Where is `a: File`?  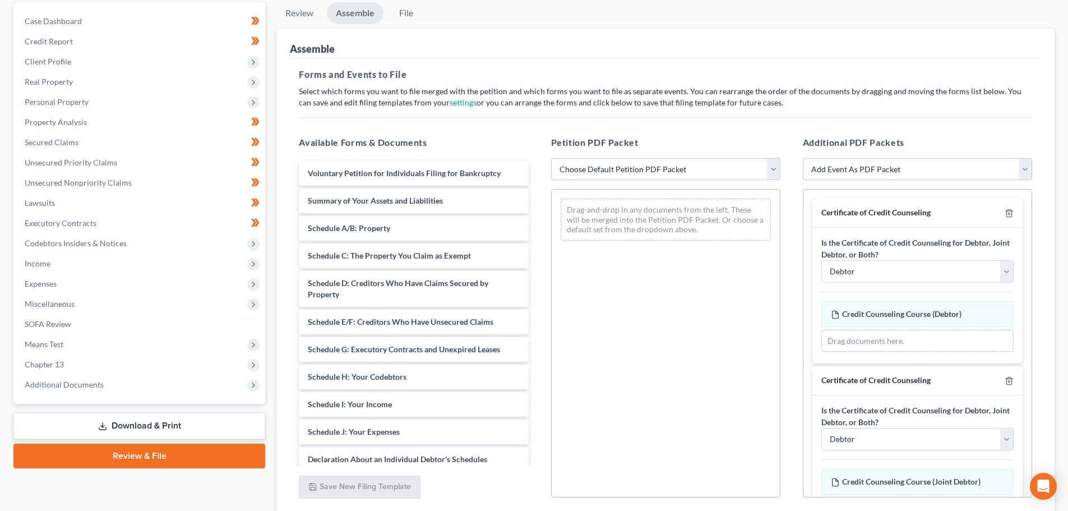 a: File is located at coordinates (406, 13).